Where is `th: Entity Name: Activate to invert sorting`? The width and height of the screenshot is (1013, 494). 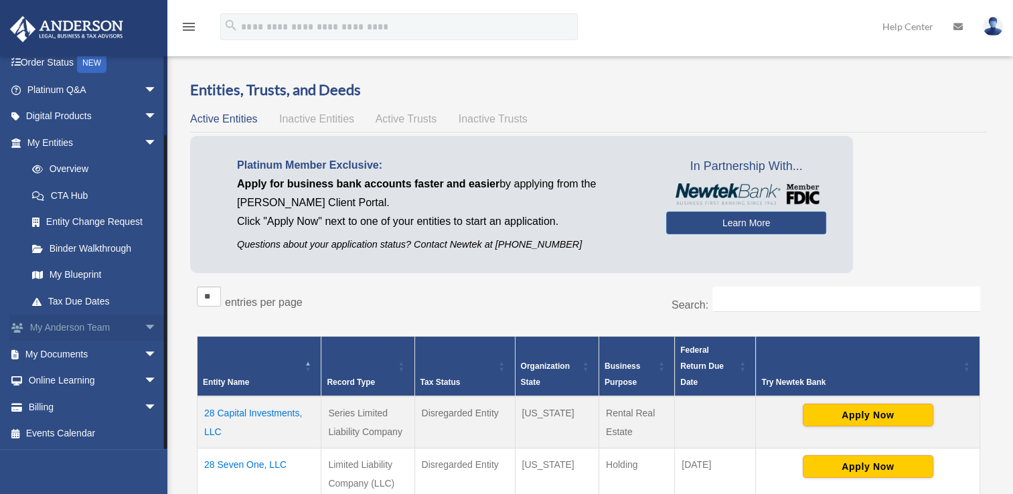 th: Entity Name: Activate to invert sorting is located at coordinates (259, 366).